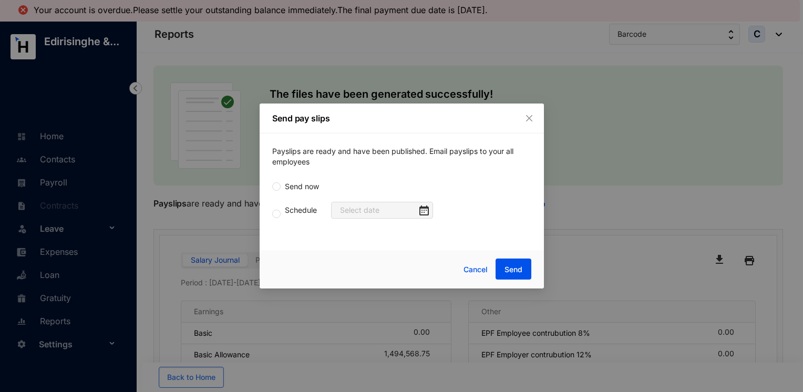 This screenshot has height=392, width=803. I want to click on input: Select date, so click(378, 210).